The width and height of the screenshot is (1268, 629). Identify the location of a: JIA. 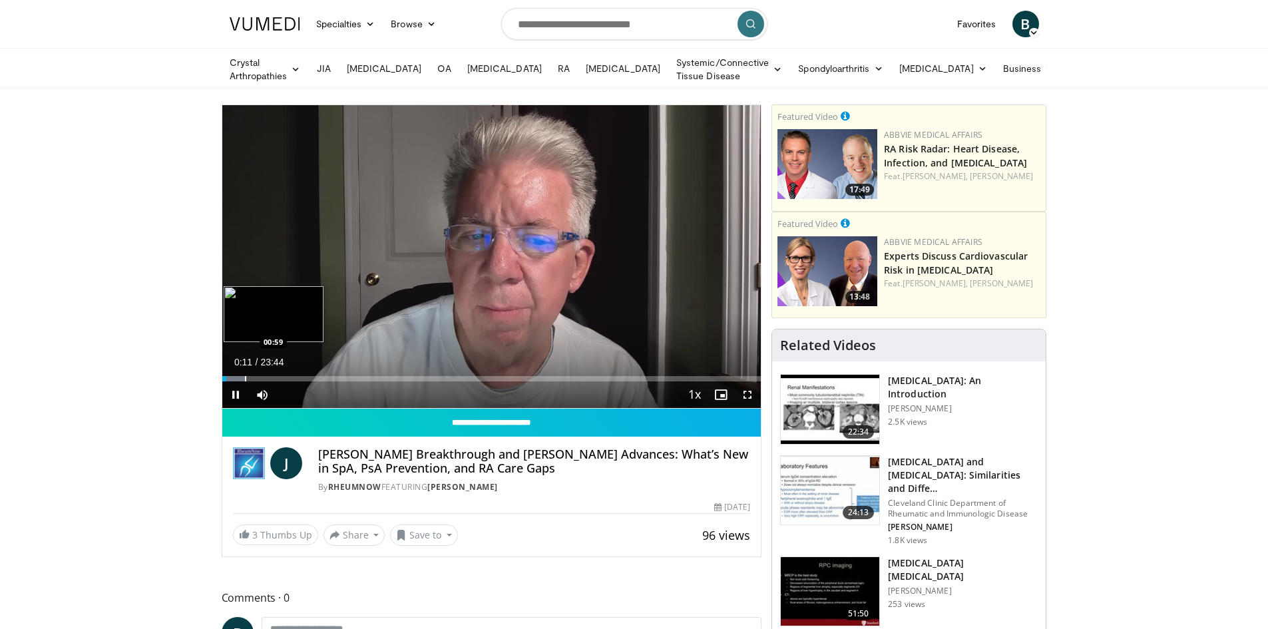
(323, 69).